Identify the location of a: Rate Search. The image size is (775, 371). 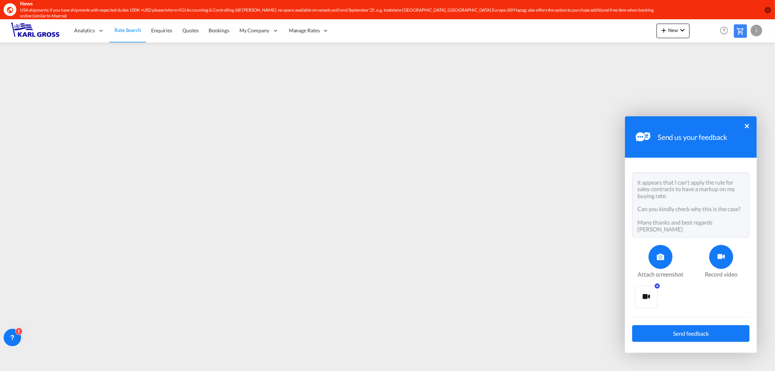
(128, 31).